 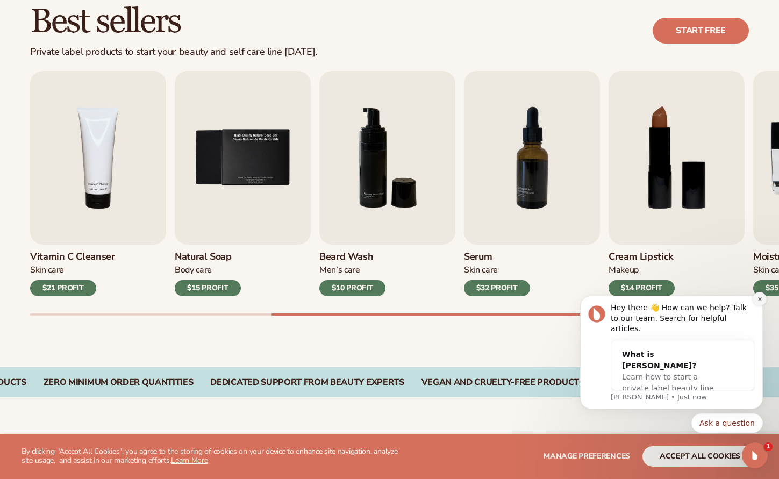 What do you see at coordinates (641, 270) in the screenshot?
I see `div: Makeup` at bounding box center [641, 270].